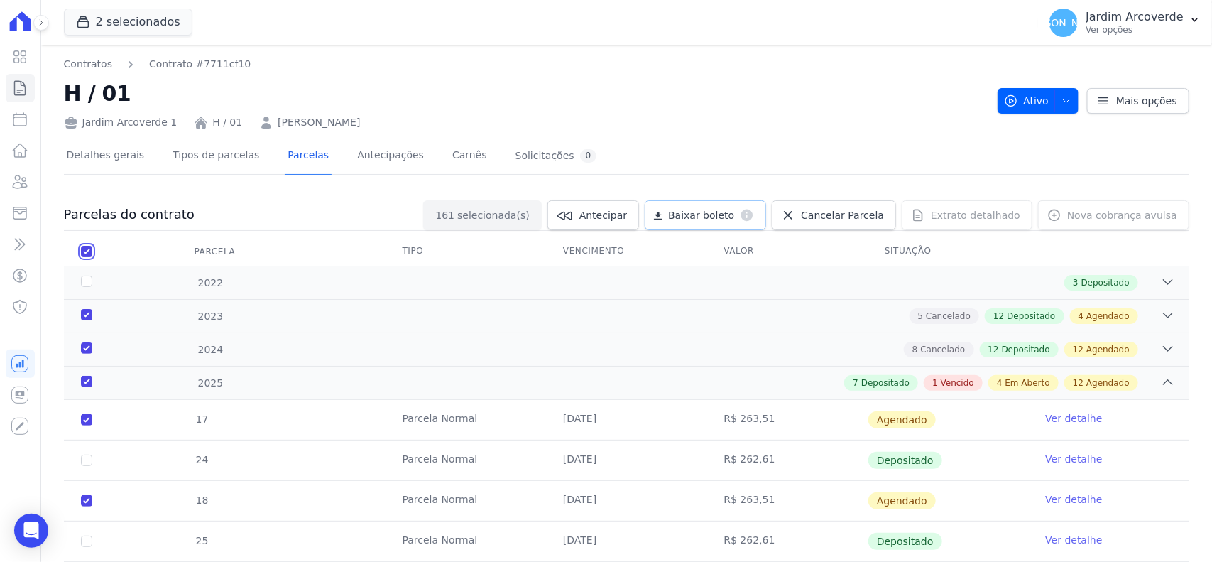 The height and width of the screenshot is (562, 1212). What do you see at coordinates (128, 22) in the screenshot?
I see `button: 2 selecionados` at bounding box center [128, 22].